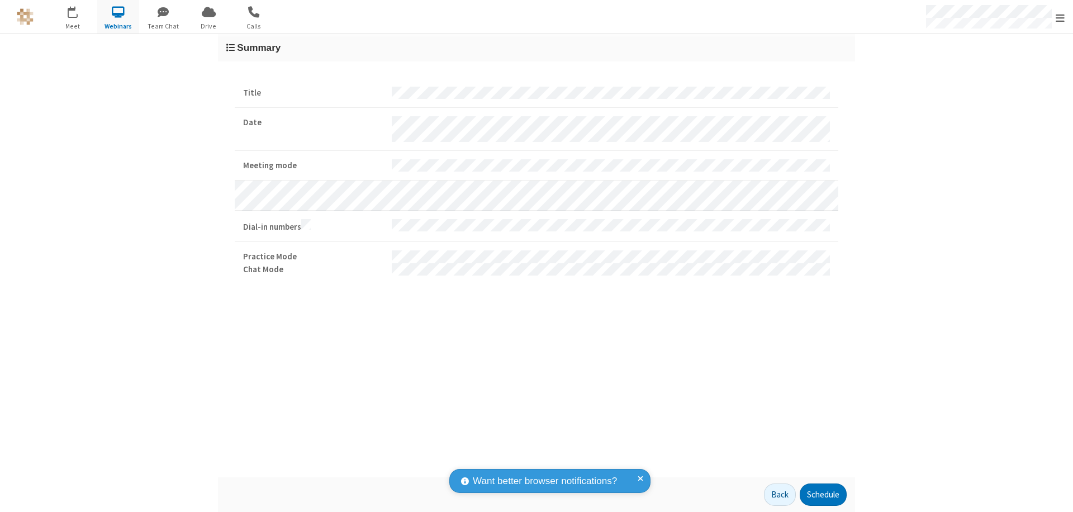 Image resolution: width=1073 pixels, height=512 pixels. Describe the element at coordinates (313, 257) in the screenshot. I see `strong: Practice Mode` at that location.